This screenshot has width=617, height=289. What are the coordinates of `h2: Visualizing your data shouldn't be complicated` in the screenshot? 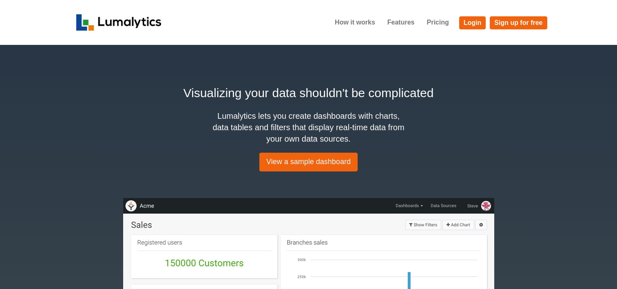 It's located at (309, 93).